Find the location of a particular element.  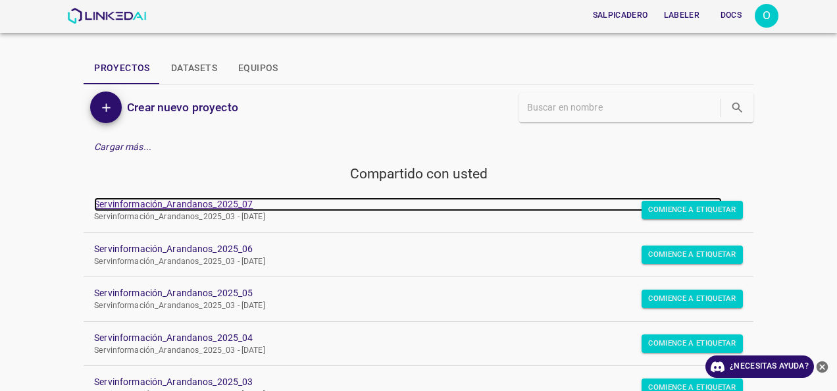

a: Docs is located at coordinates (731, 15).